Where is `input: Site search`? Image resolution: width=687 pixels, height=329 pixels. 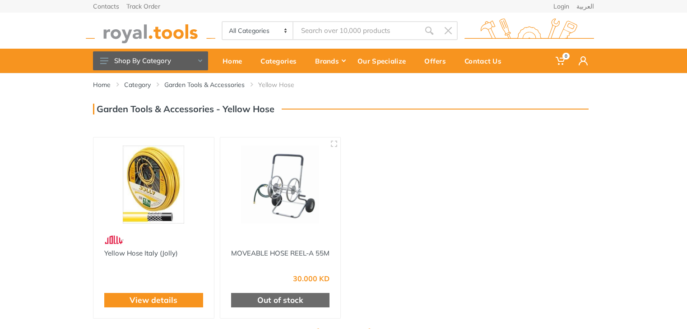
input: Site search is located at coordinates (356, 31).